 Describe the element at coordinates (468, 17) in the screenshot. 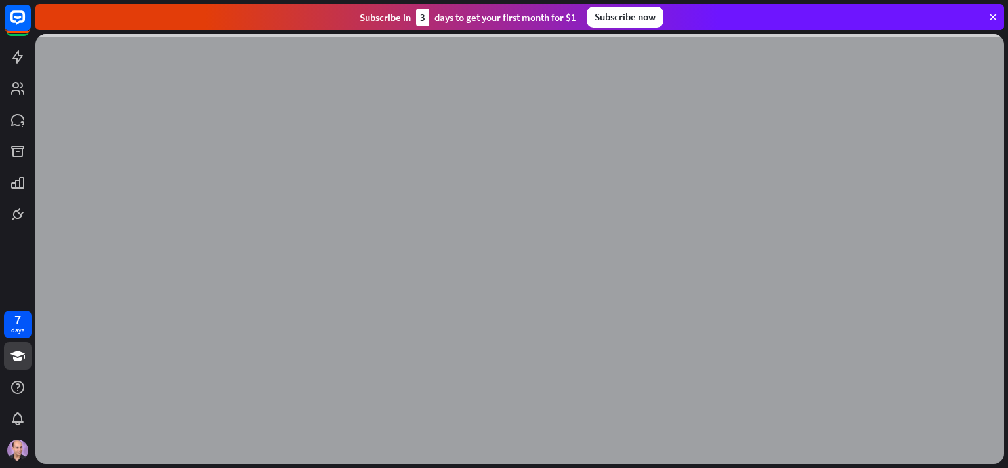

I see `div: Subscribe in days to get your first month for $1` at that location.